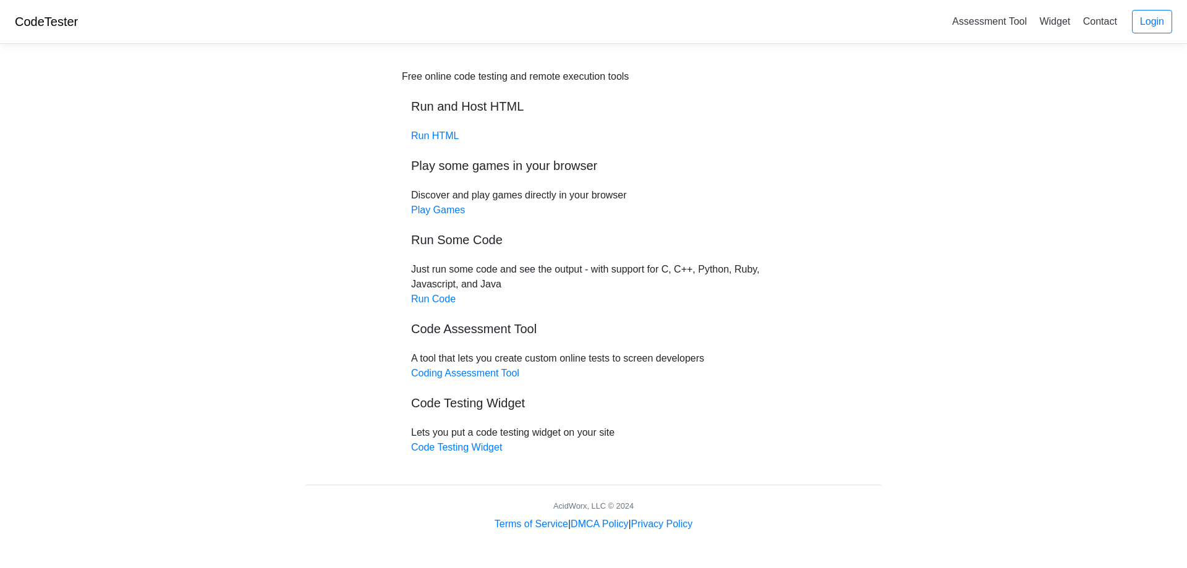 Image resolution: width=1187 pixels, height=568 pixels. What do you see at coordinates (594, 329) in the screenshot?
I see `h5: Code Assessment Tool` at bounding box center [594, 329].